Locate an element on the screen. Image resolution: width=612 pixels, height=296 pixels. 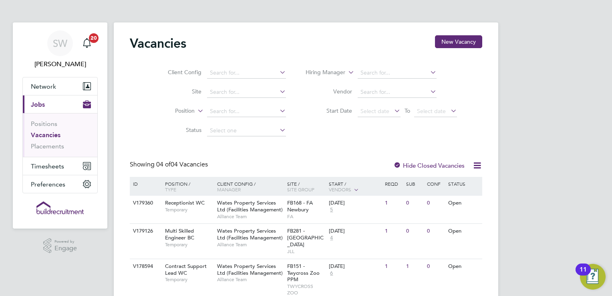
span: Engage is located at coordinates (66, 248).